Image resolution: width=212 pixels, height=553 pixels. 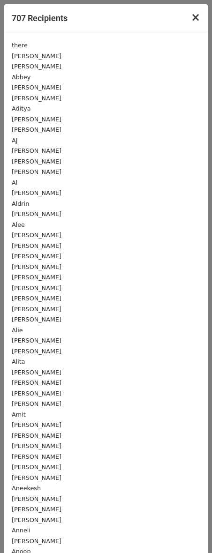 What do you see at coordinates (26, 488) in the screenshot?
I see `small: Aneekesh` at bounding box center [26, 488].